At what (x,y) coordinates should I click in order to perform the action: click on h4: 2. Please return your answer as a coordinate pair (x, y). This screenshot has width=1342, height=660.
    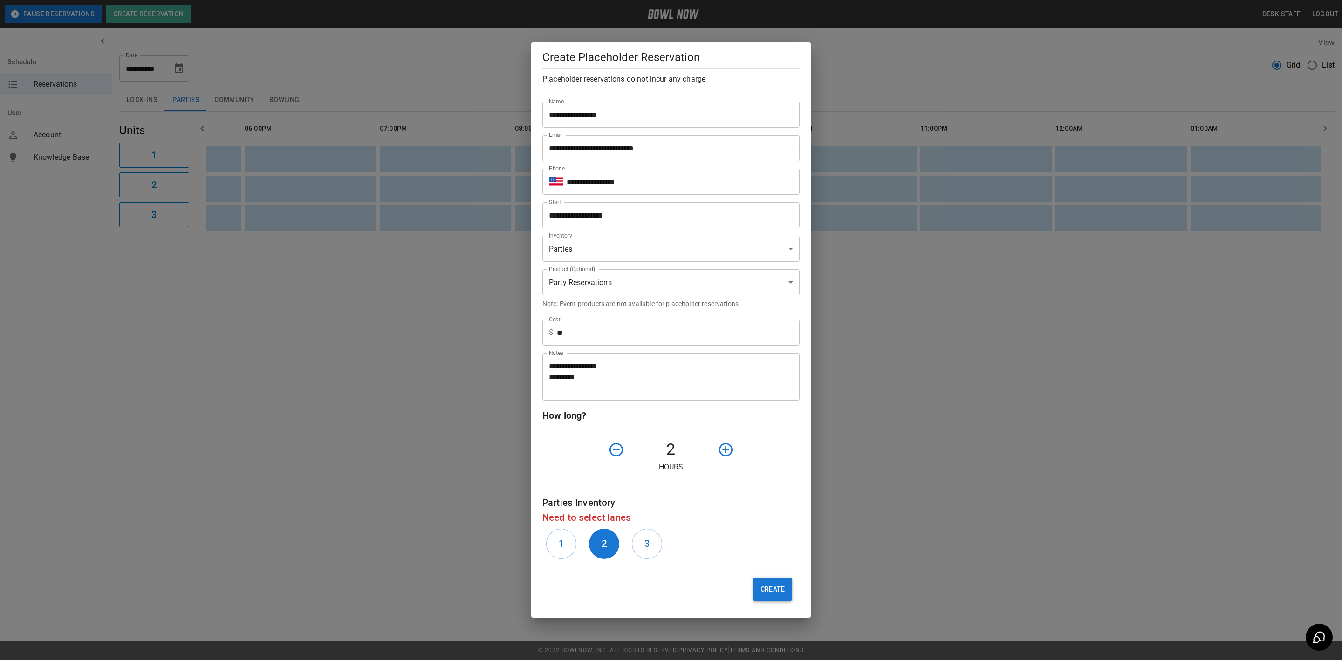
    Looking at the image, I should click on (671, 450).